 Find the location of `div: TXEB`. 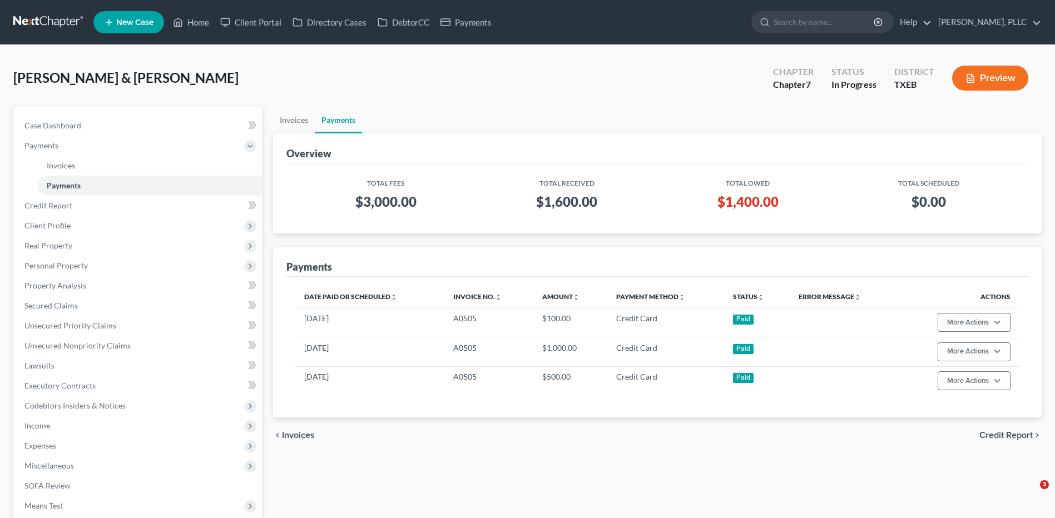

div: TXEB is located at coordinates (914, 85).